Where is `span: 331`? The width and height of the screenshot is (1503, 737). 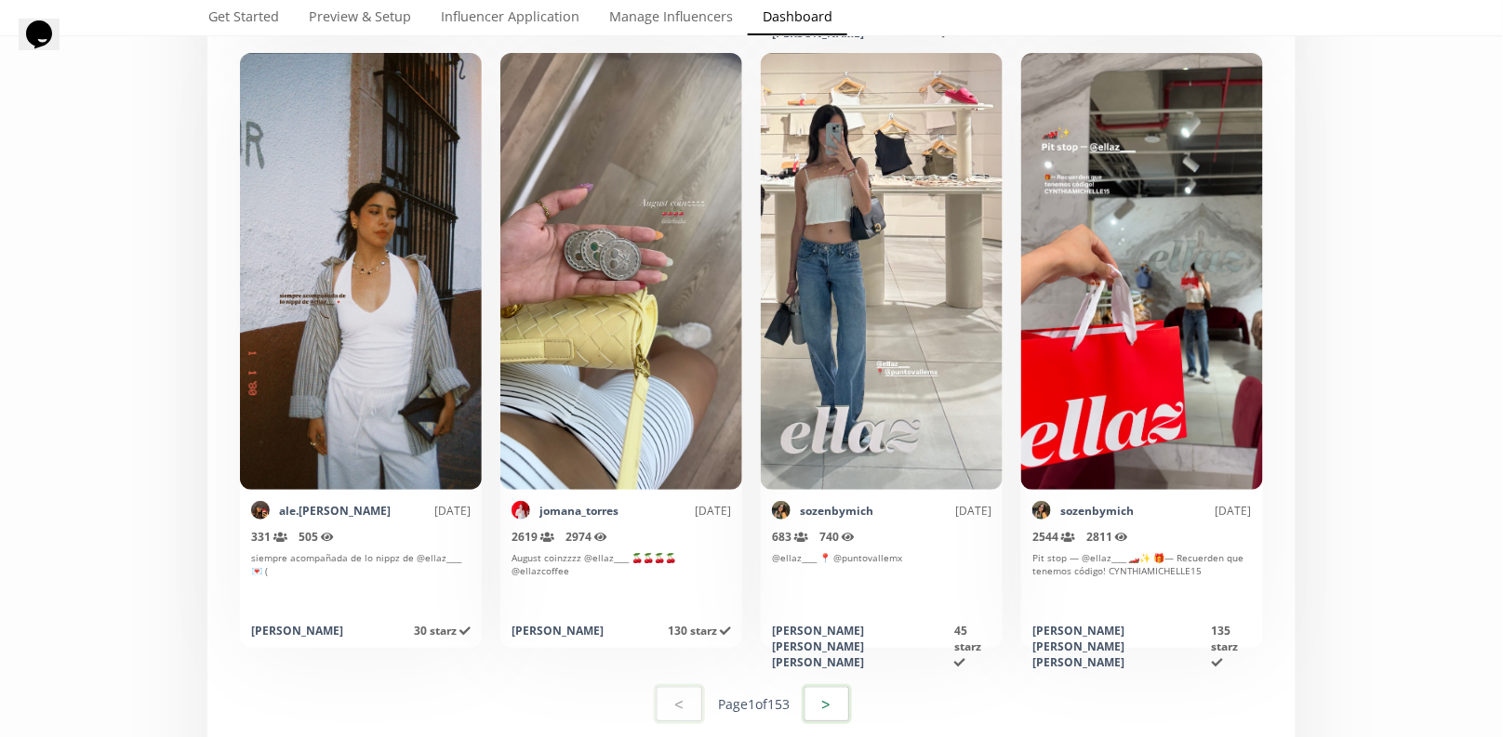 span: 331 is located at coordinates (269, 537).